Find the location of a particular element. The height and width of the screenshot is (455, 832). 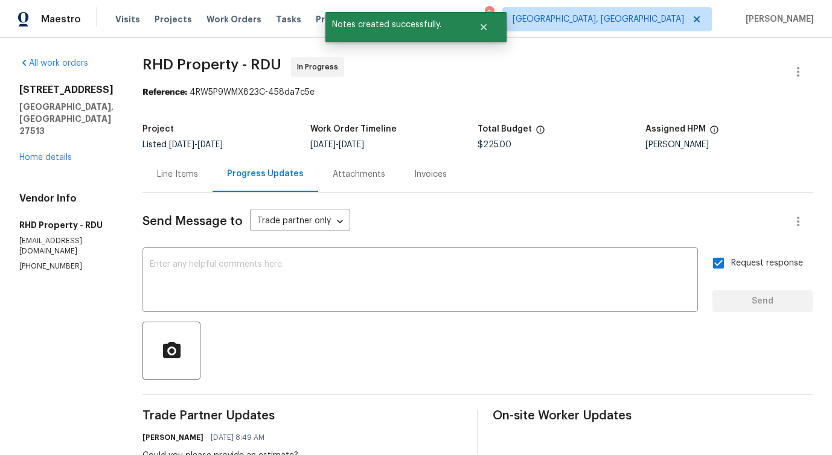

div: Progress Updates is located at coordinates (265, 174).